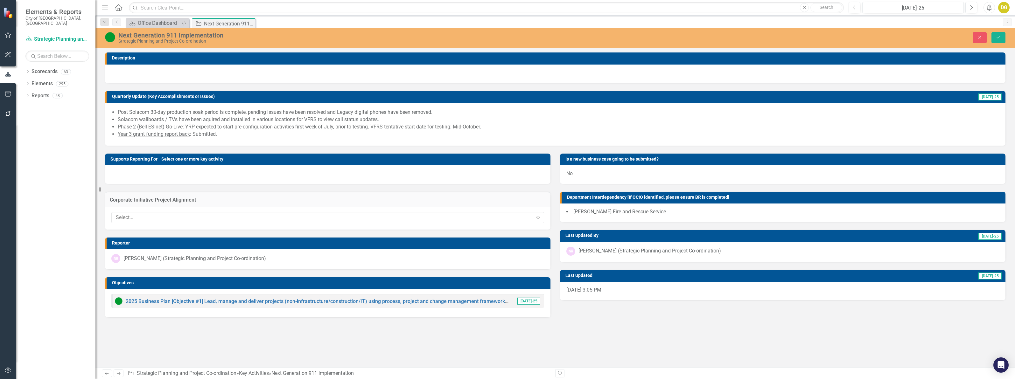  Describe the element at coordinates (826, 7) in the screenshot. I see `span: Search` at that location.